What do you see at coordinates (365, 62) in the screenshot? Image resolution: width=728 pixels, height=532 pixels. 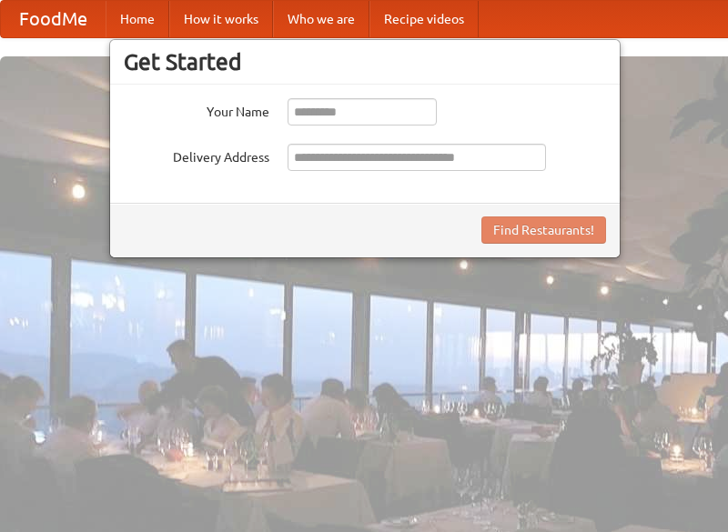 I see `h3: Get Started` at bounding box center [365, 62].